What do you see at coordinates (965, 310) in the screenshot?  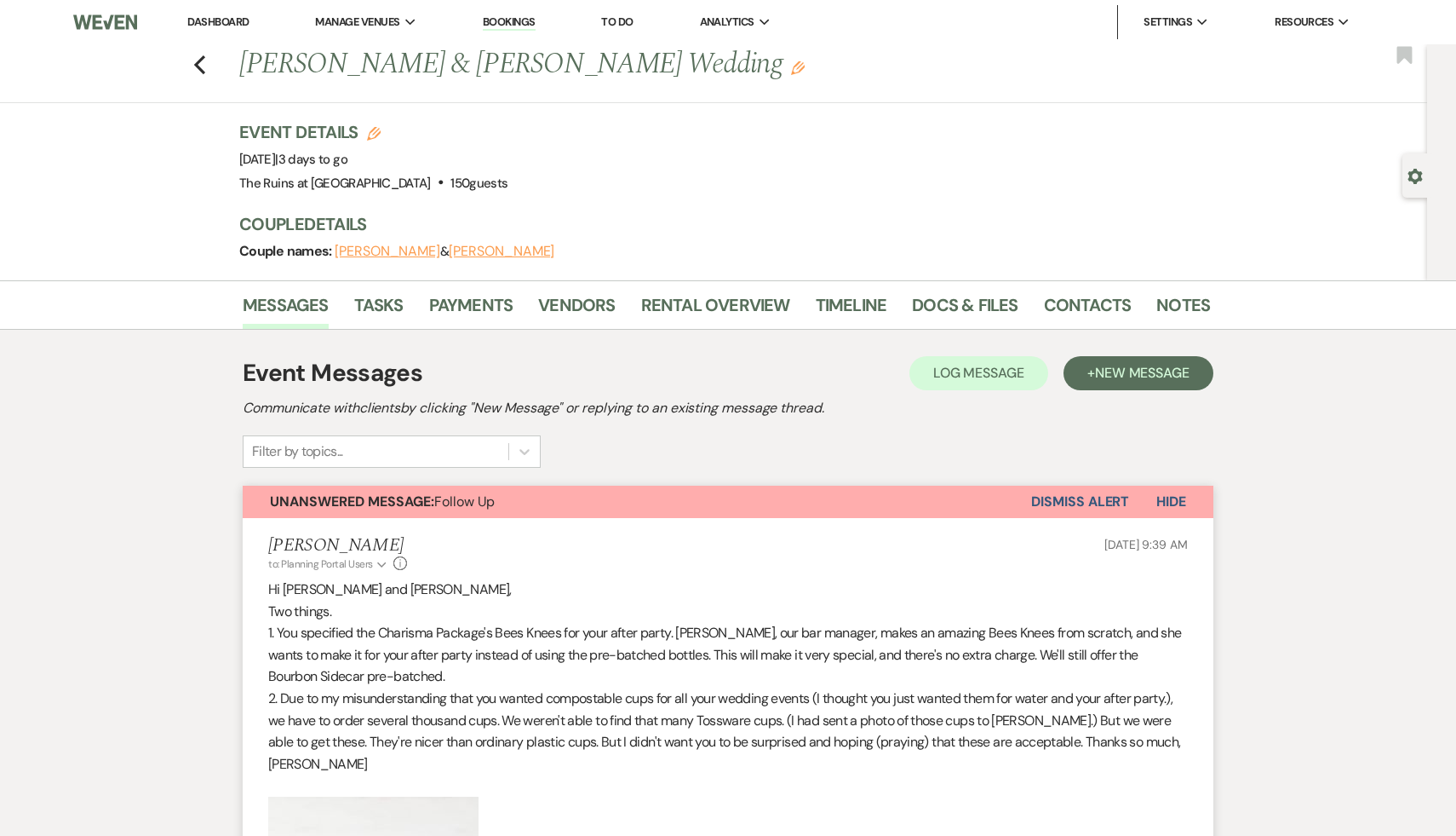 I see `a: Docs & Files` at bounding box center [965, 310].